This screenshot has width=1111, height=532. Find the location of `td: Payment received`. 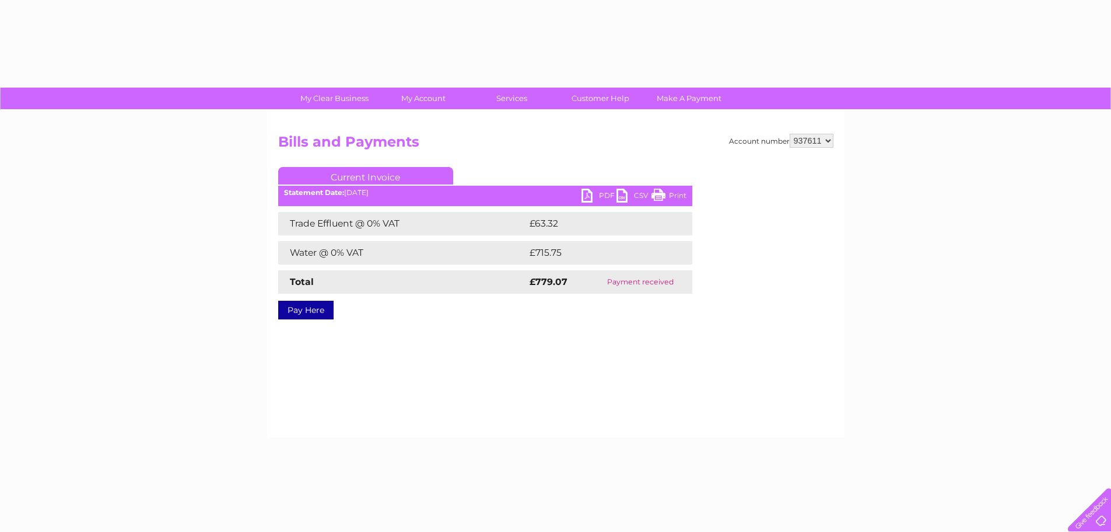

td: Payment received is located at coordinates (641, 282).